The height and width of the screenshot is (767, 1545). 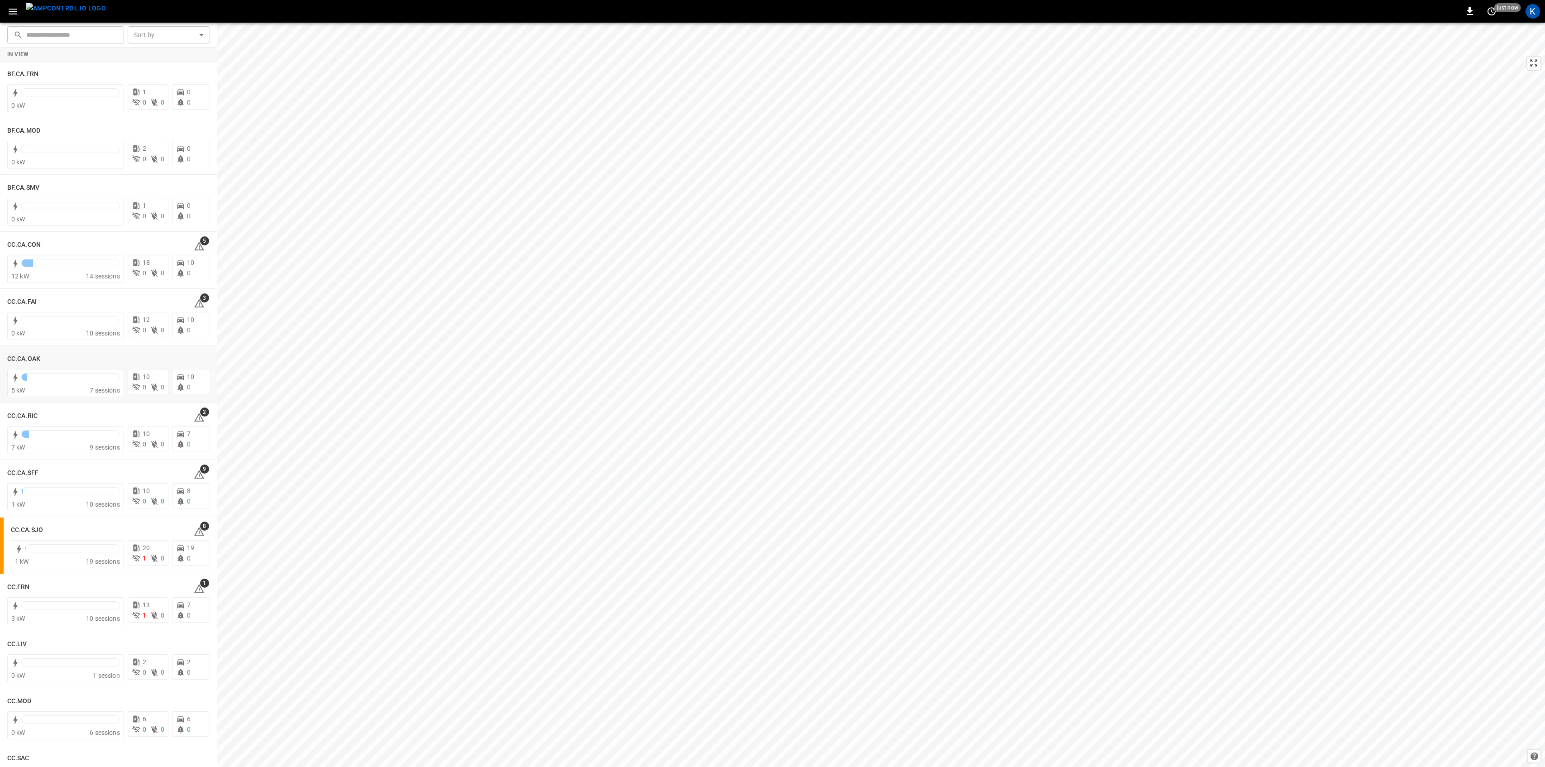 I want to click on h6: BF.CA.FRN, so click(x=23, y=74).